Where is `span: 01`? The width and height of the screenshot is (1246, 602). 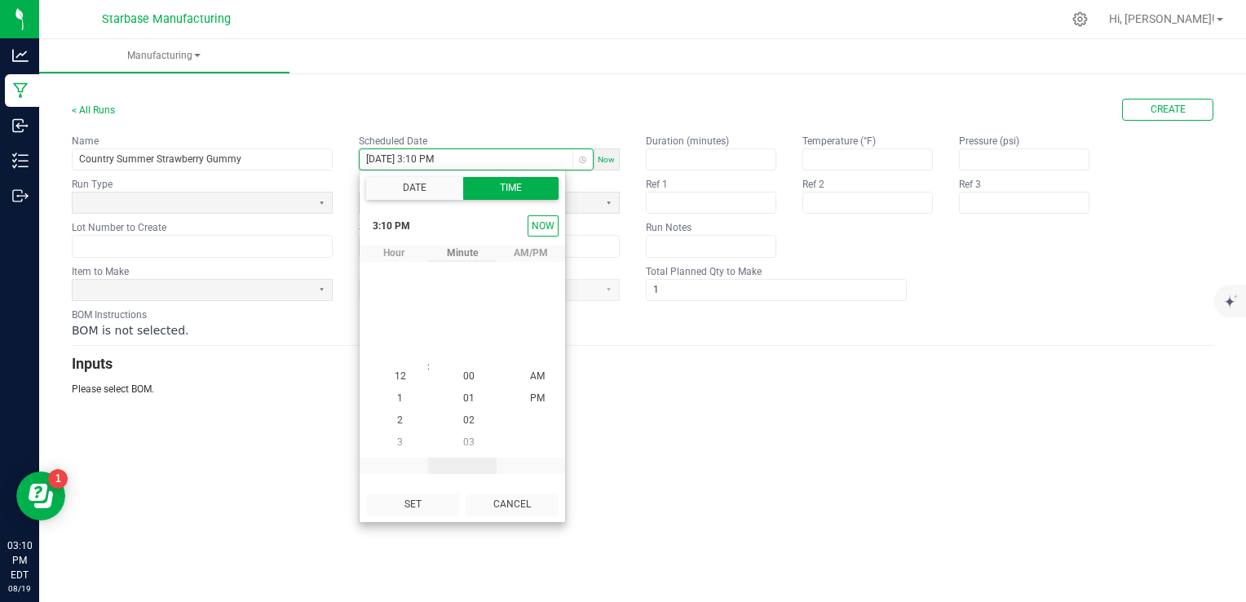 span: 01 is located at coordinates (469, 397).